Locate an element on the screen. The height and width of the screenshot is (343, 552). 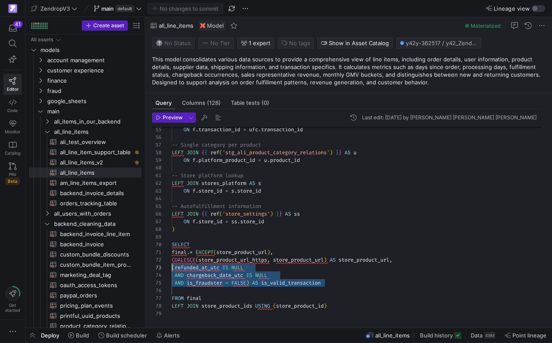
span: COALESCE is located at coordinates (184, 260).